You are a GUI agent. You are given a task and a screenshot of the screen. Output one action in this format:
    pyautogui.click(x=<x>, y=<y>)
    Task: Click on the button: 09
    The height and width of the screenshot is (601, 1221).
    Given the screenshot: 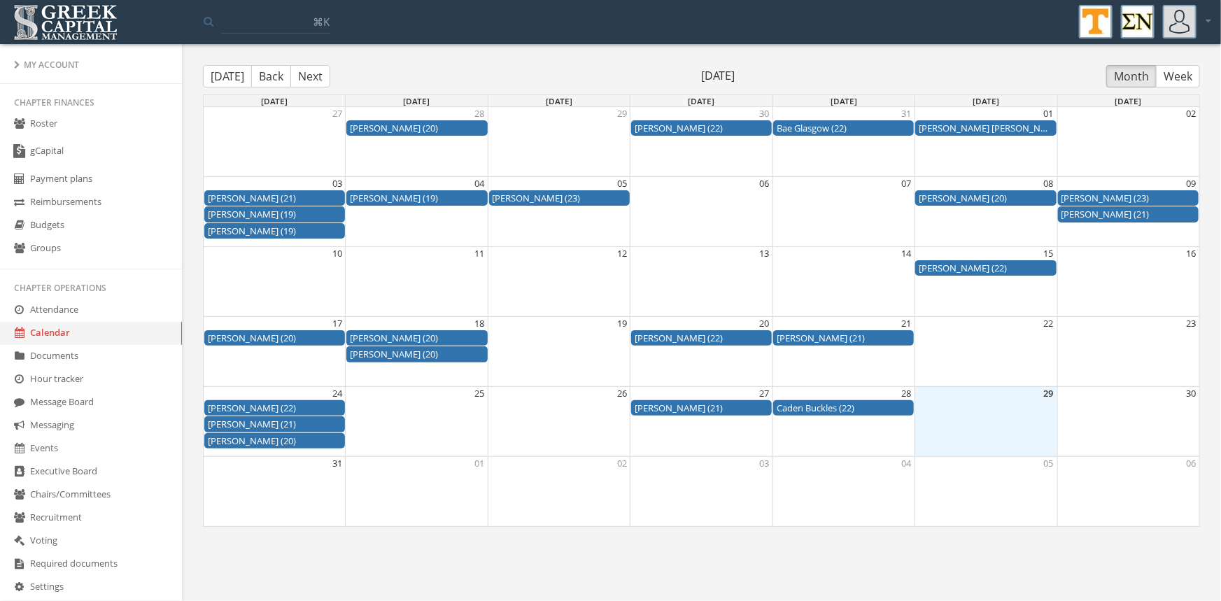 What is the action you would take?
    pyautogui.click(x=1191, y=183)
    